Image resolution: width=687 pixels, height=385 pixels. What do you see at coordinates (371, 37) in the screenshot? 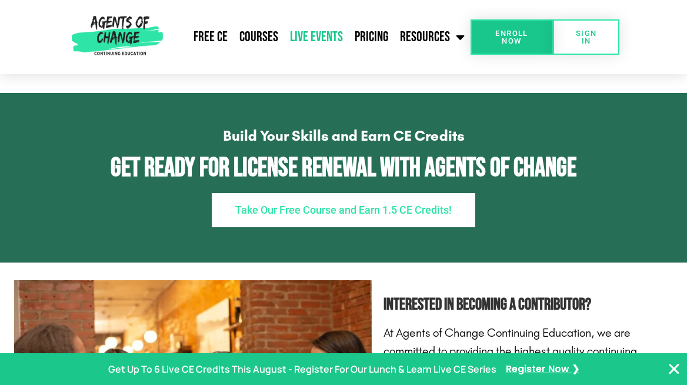
I see `a: Pricing` at bounding box center [371, 37].